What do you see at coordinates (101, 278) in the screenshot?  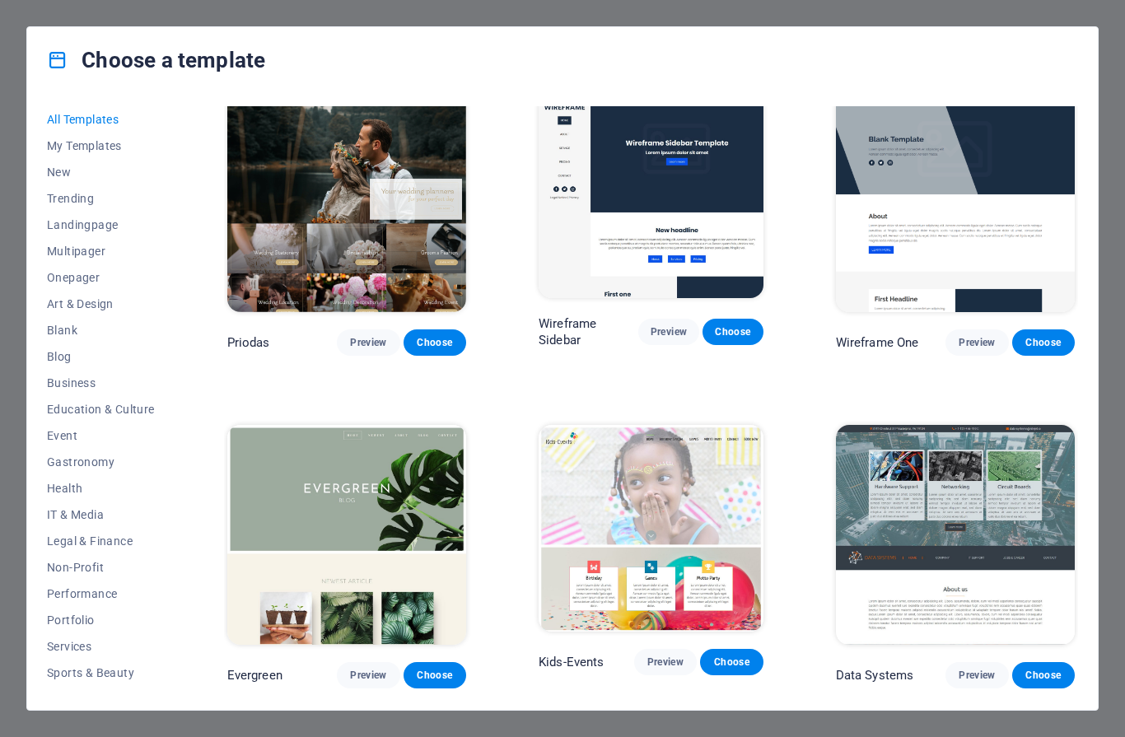 I see `button: Onepager` at bounding box center [101, 278].